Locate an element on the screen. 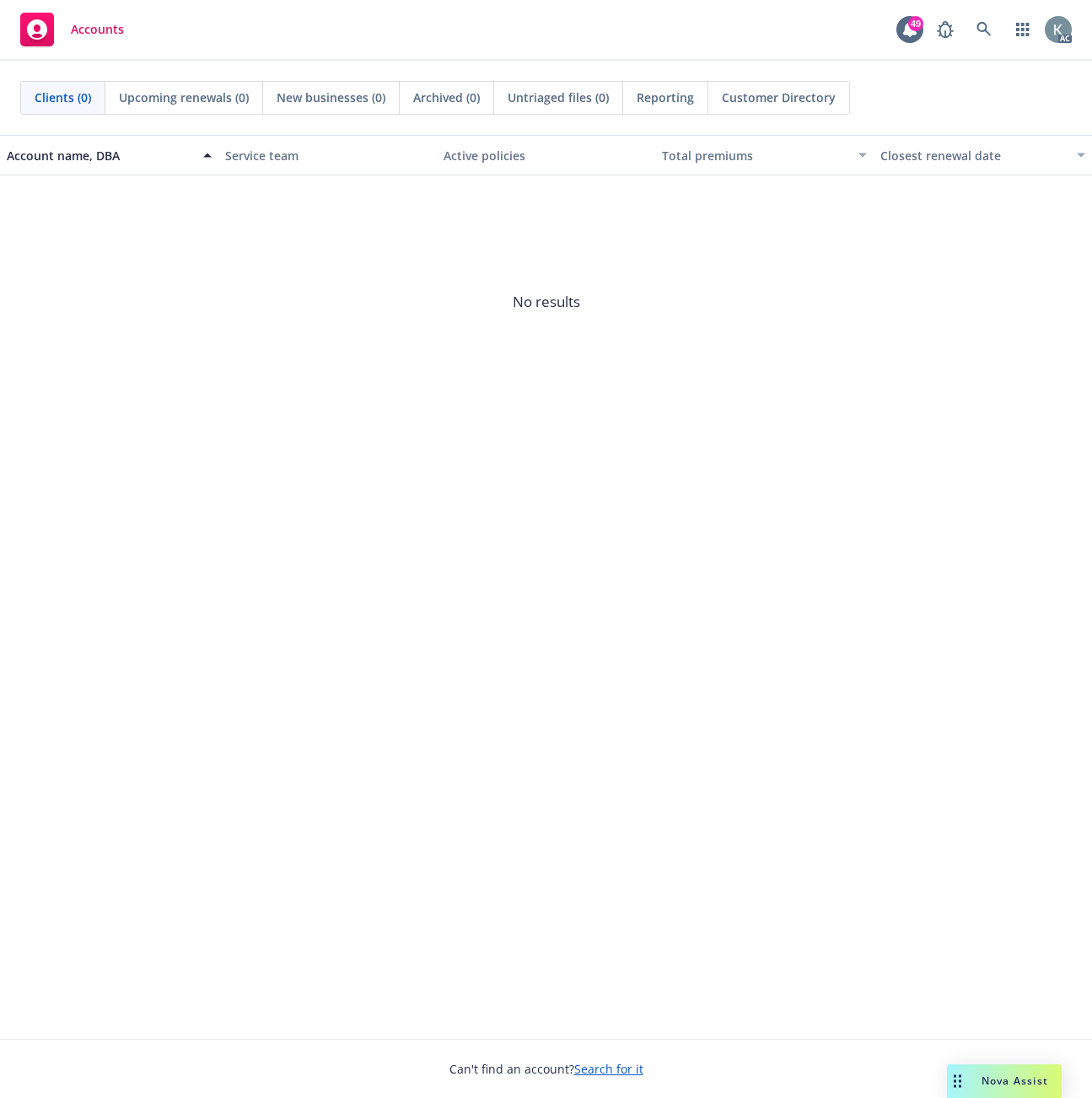 The image size is (1092, 1098). button: Total premiums is located at coordinates (764, 155).